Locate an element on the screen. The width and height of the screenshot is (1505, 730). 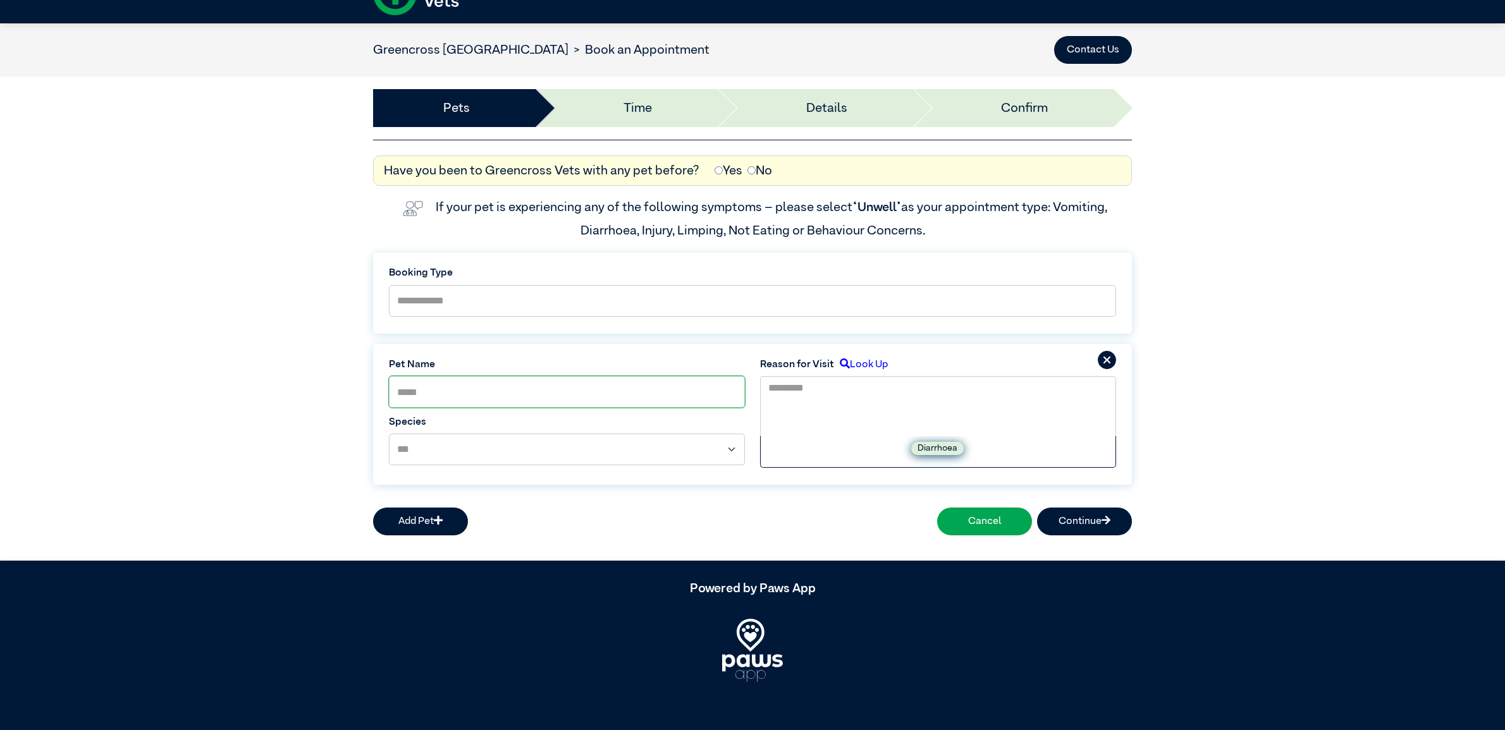
input: Yes is located at coordinates (718, 170).